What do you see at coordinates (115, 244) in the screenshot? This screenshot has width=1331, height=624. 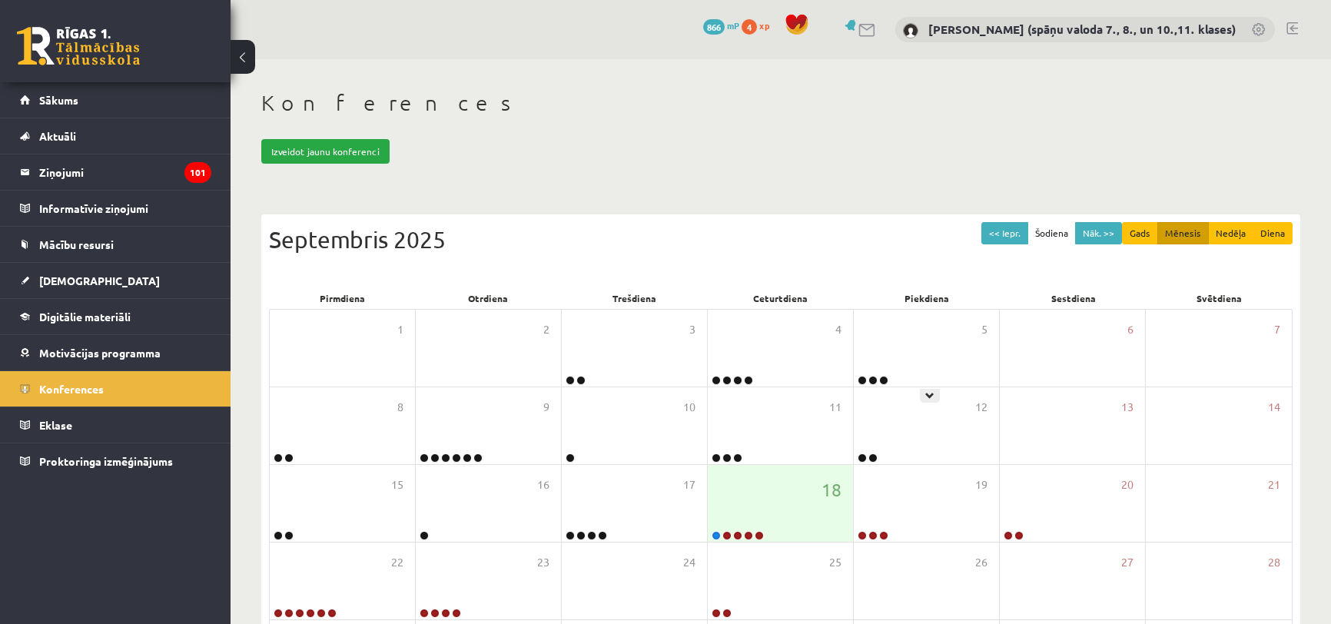 I see `a: Mācību resursi` at bounding box center [115, 244].